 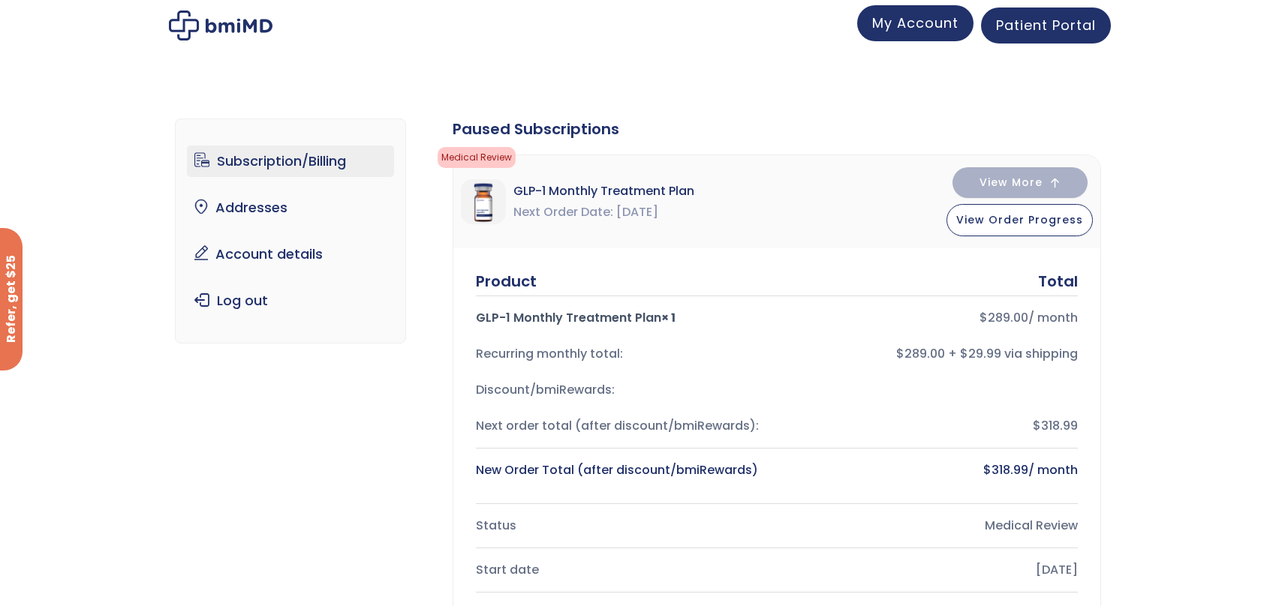 I want to click on a: Patient Portal, so click(x=1046, y=26).